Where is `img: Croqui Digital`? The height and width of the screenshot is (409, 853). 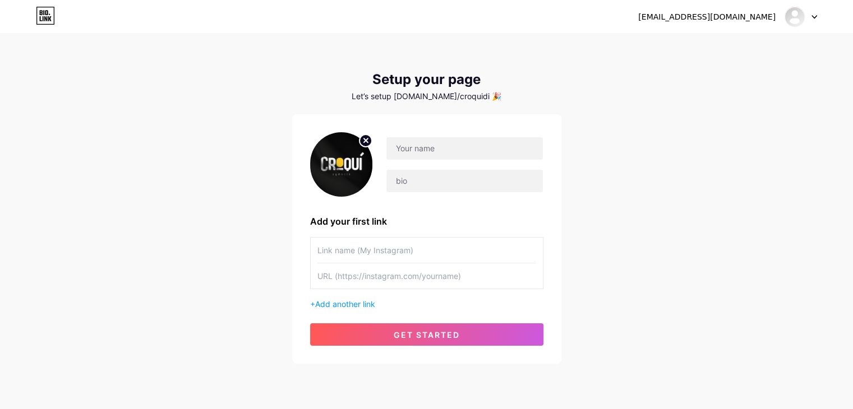 img: Croqui Digital is located at coordinates (795, 17).